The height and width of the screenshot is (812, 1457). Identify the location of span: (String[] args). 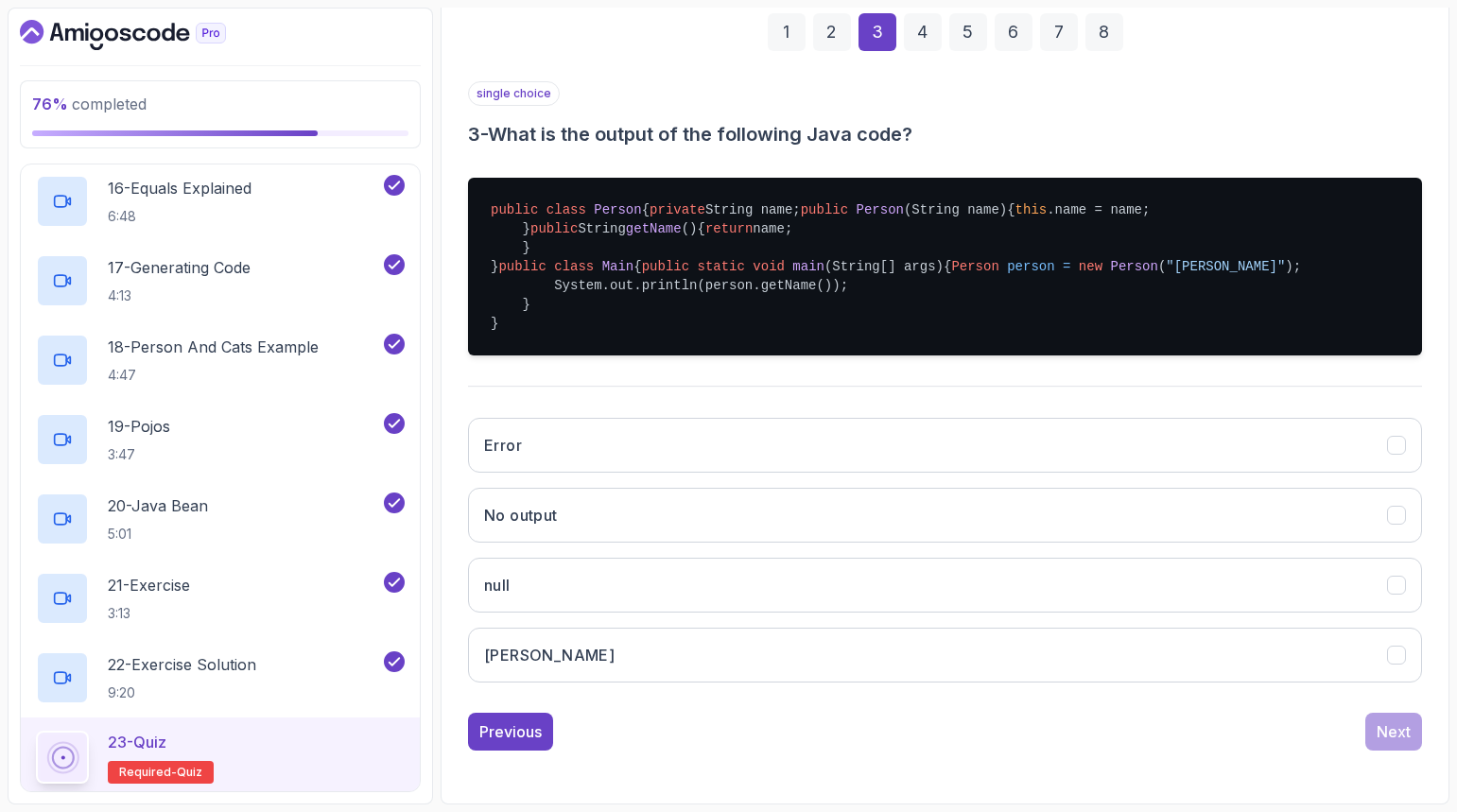
(884, 267).